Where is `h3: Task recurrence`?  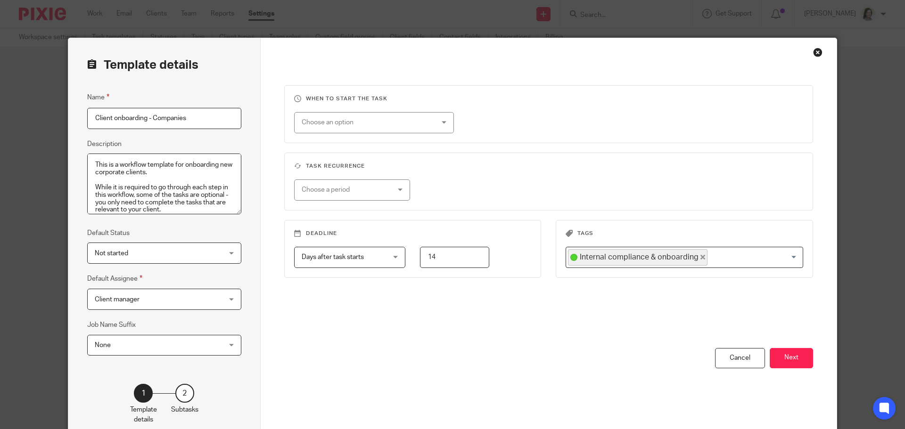 h3: Task recurrence is located at coordinates (548, 166).